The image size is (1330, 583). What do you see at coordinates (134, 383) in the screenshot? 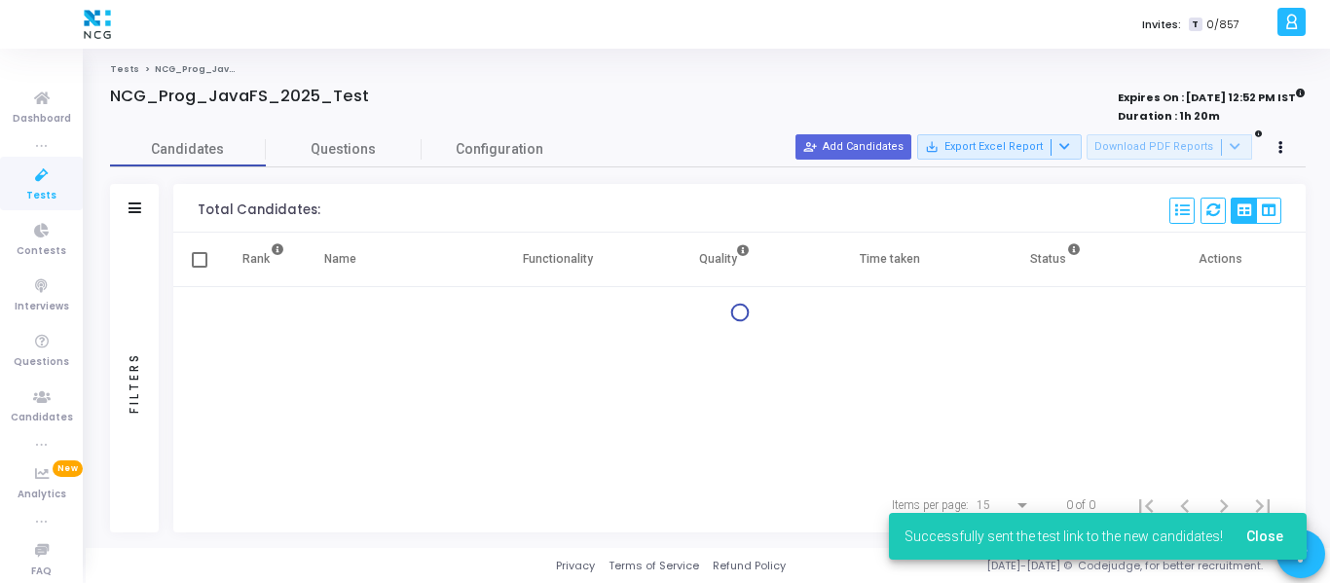
I see `div: Filters` at bounding box center [134, 383].